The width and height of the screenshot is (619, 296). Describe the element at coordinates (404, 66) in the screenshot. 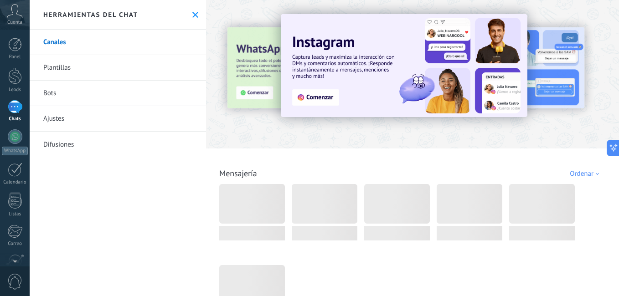

I see `img: Slide 1` at that location.